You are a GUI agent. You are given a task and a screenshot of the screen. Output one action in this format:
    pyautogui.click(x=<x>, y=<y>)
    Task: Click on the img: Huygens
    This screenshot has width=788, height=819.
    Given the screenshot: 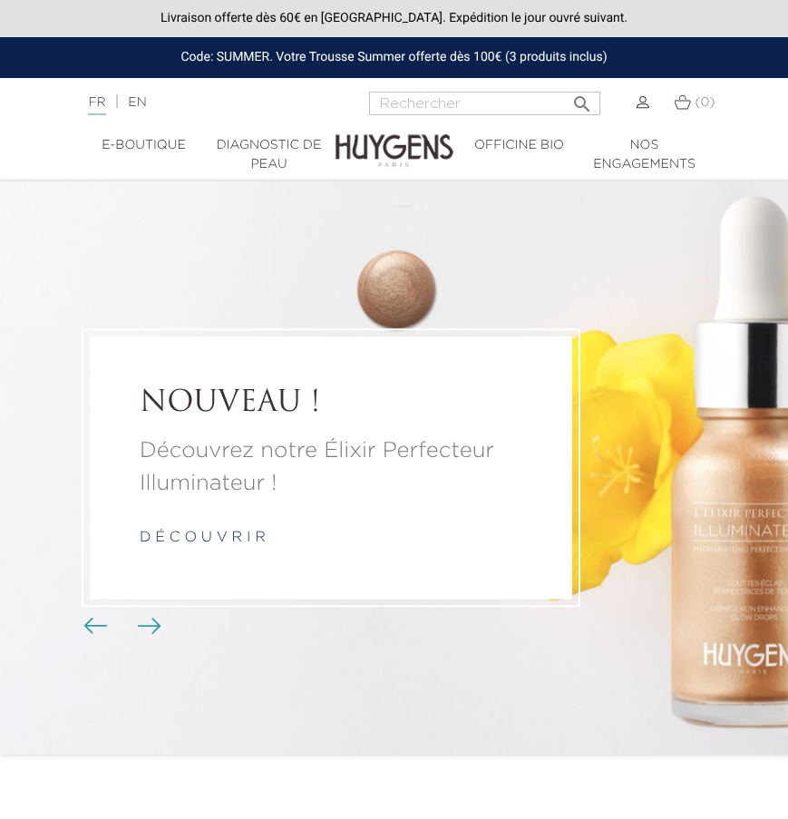 What is the action you would take?
    pyautogui.click(x=395, y=137)
    